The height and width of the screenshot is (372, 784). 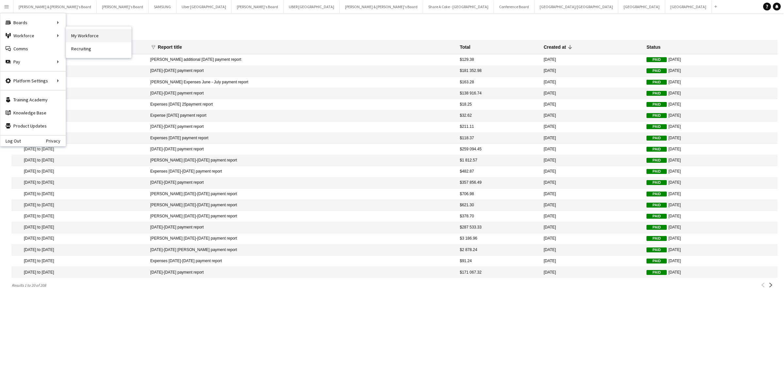 I want to click on mat-cell: $357 856.49, so click(x=498, y=183).